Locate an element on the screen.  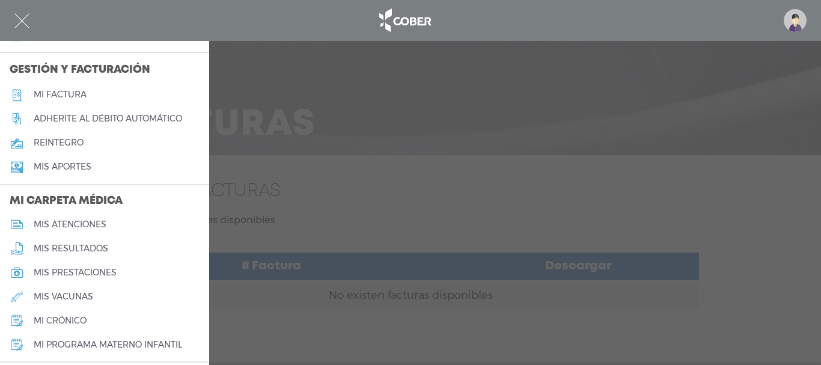
h5: Mis aportes is located at coordinates (62, 166).